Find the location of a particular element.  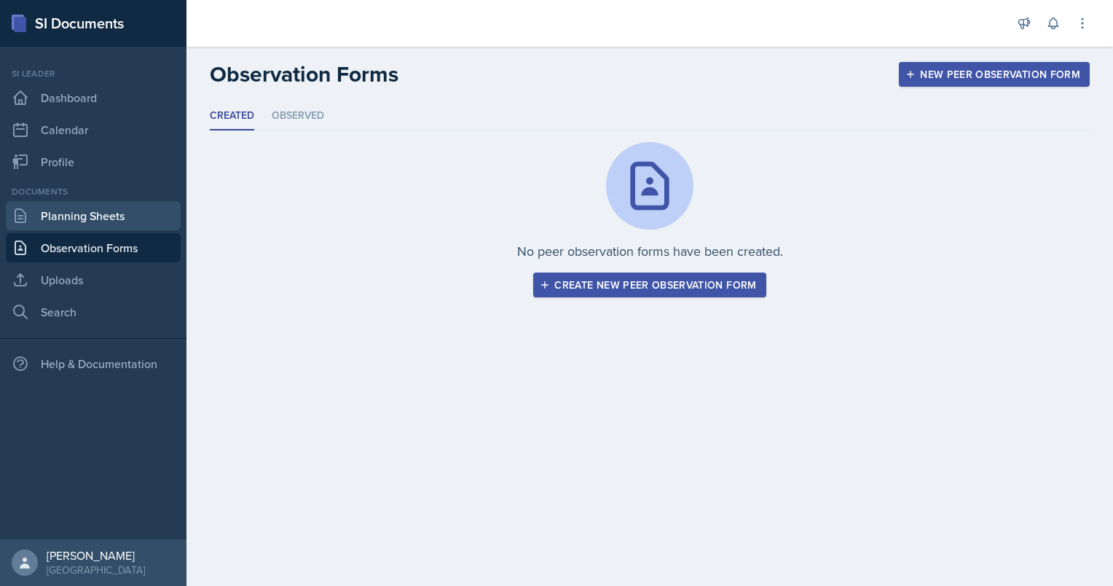

h2: Observation Forms is located at coordinates (304, 74).